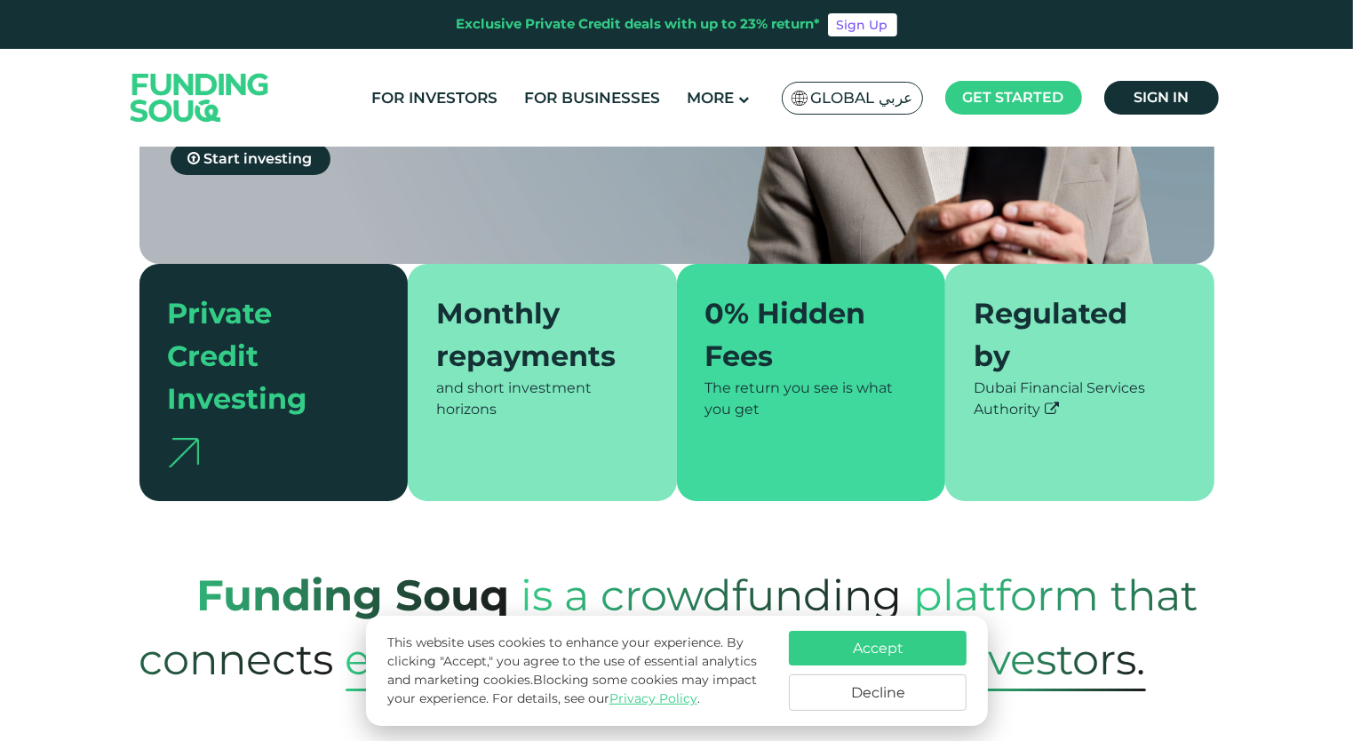 Image resolution: width=1353 pixels, height=741 pixels. What do you see at coordinates (595, 698) in the screenshot?
I see `span: For details, see our .` at bounding box center [595, 698].